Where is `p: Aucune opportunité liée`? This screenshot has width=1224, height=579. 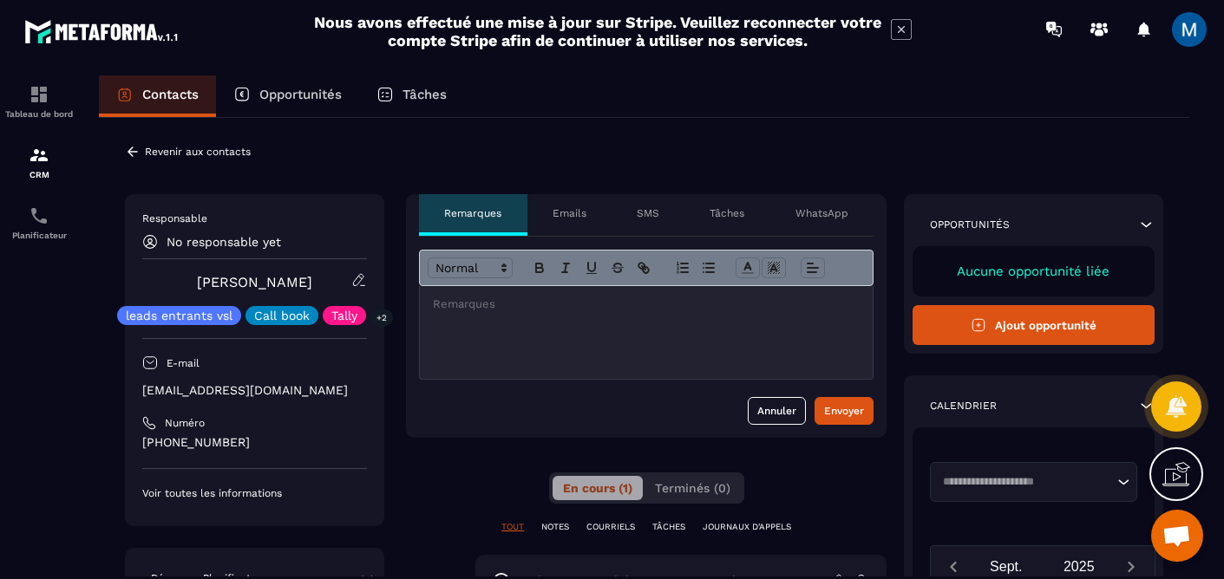
p: Aucune opportunité liée is located at coordinates (1033, 271).